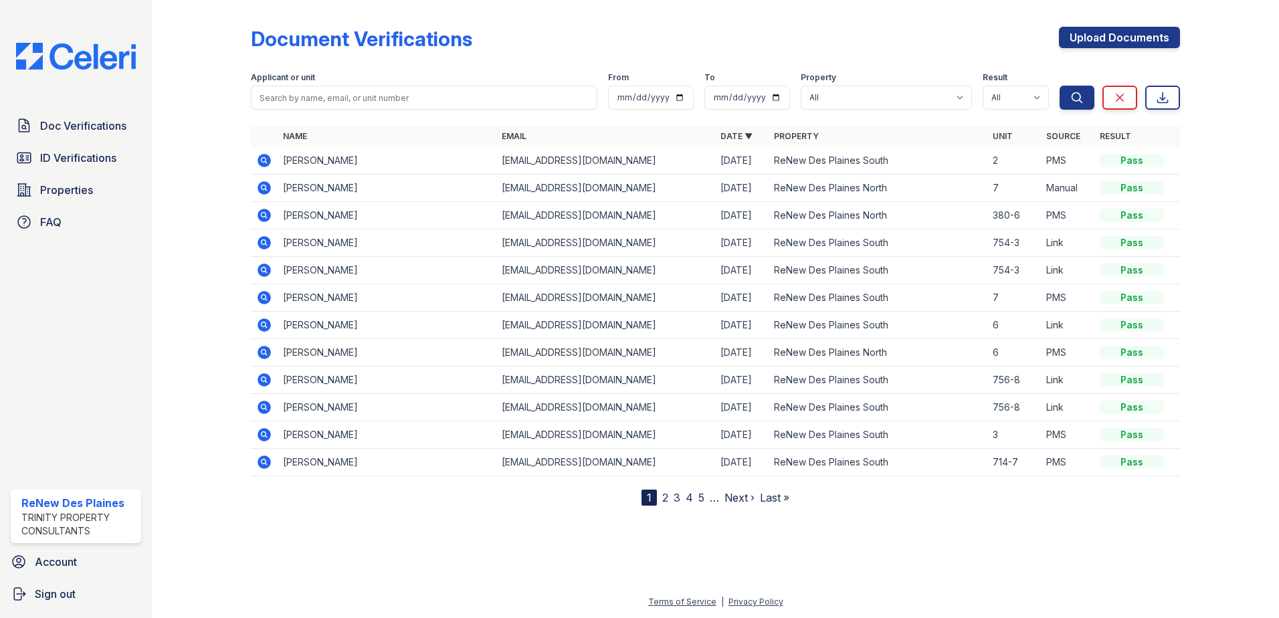  I want to click on span: FAQ, so click(51, 222).